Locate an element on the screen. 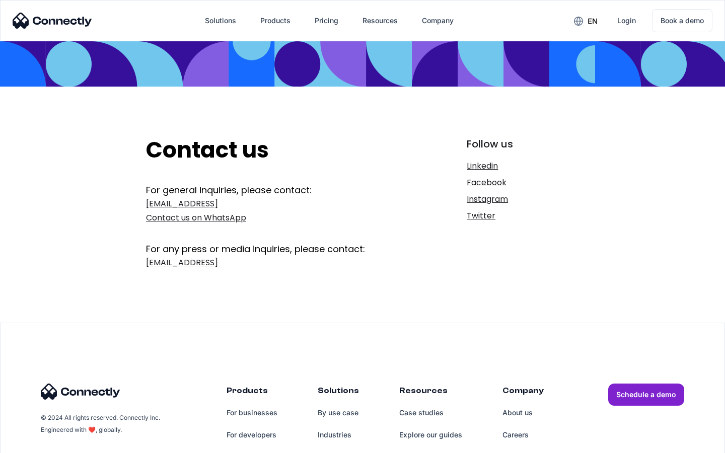 The width and height of the screenshot is (725, 453). a: Twitter is located at coordinates (523, 216).